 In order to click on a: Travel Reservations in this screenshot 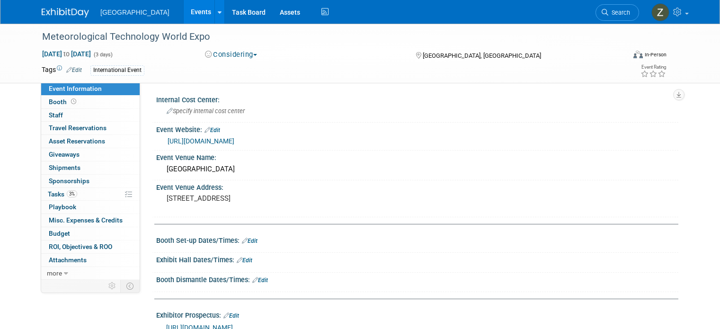, I will do `click(90, 128)`.